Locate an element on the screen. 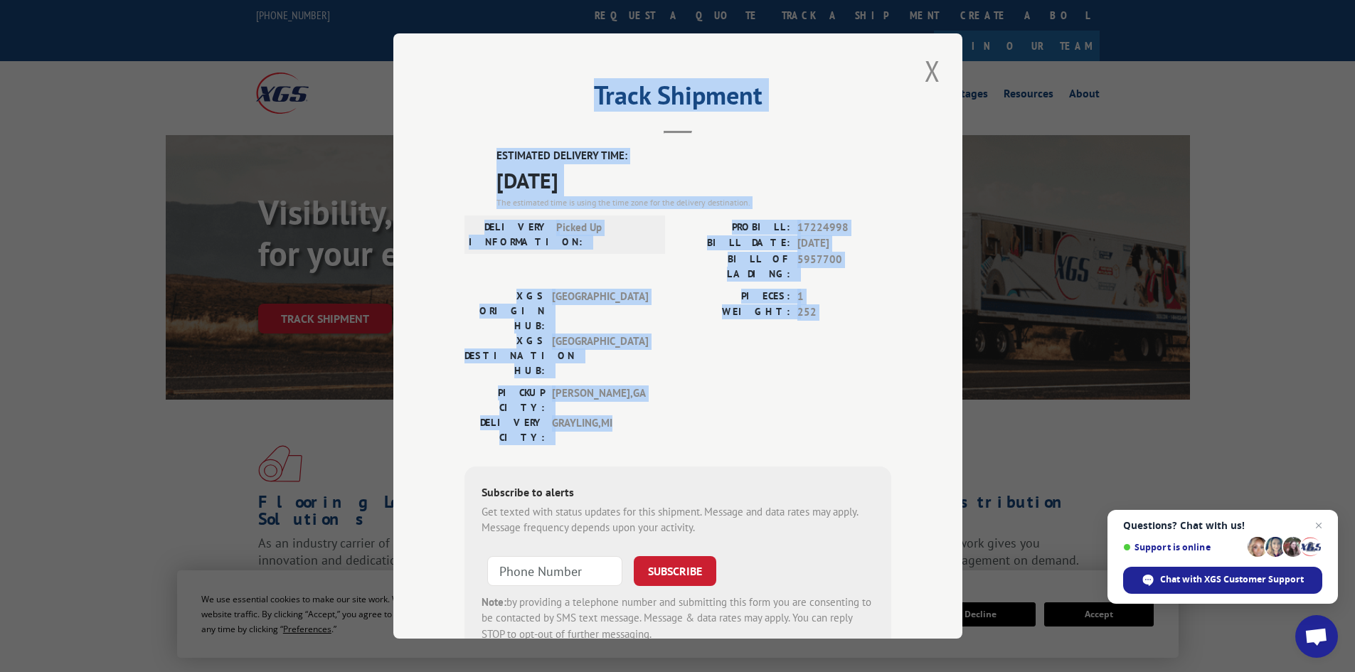 This screenshot has height=672, width=1355. span: Picked Up is located at coordinates (604, 235).